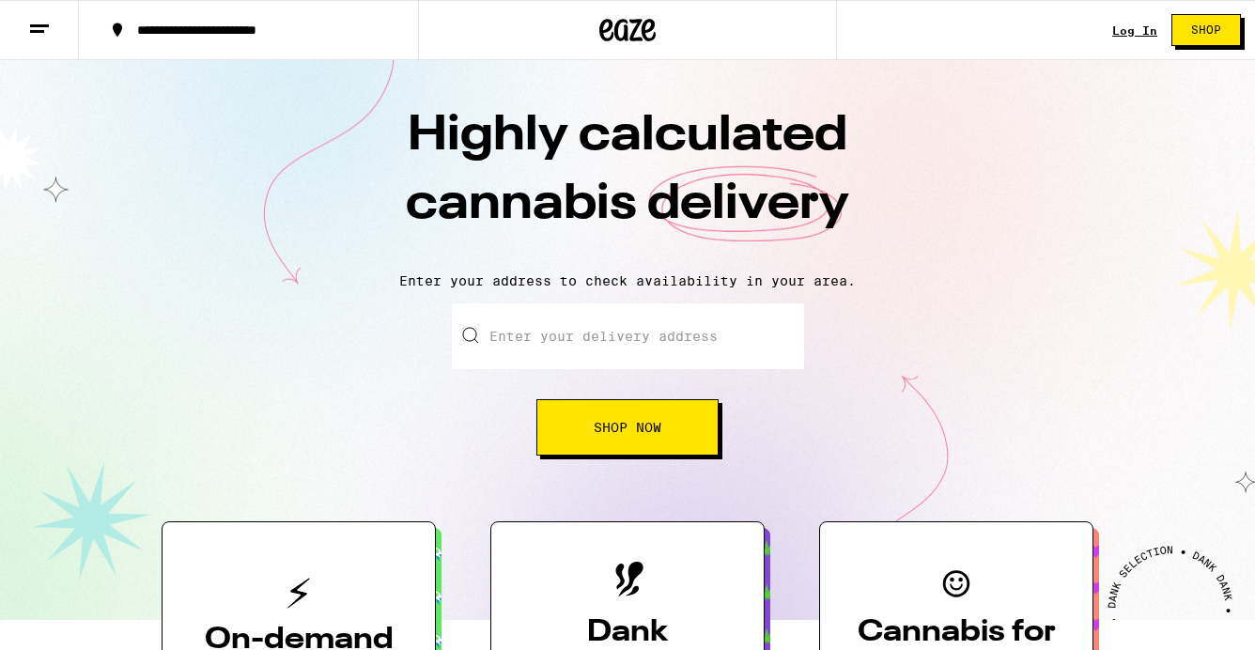  I want to click on span: Shop, so click(1206, 30).